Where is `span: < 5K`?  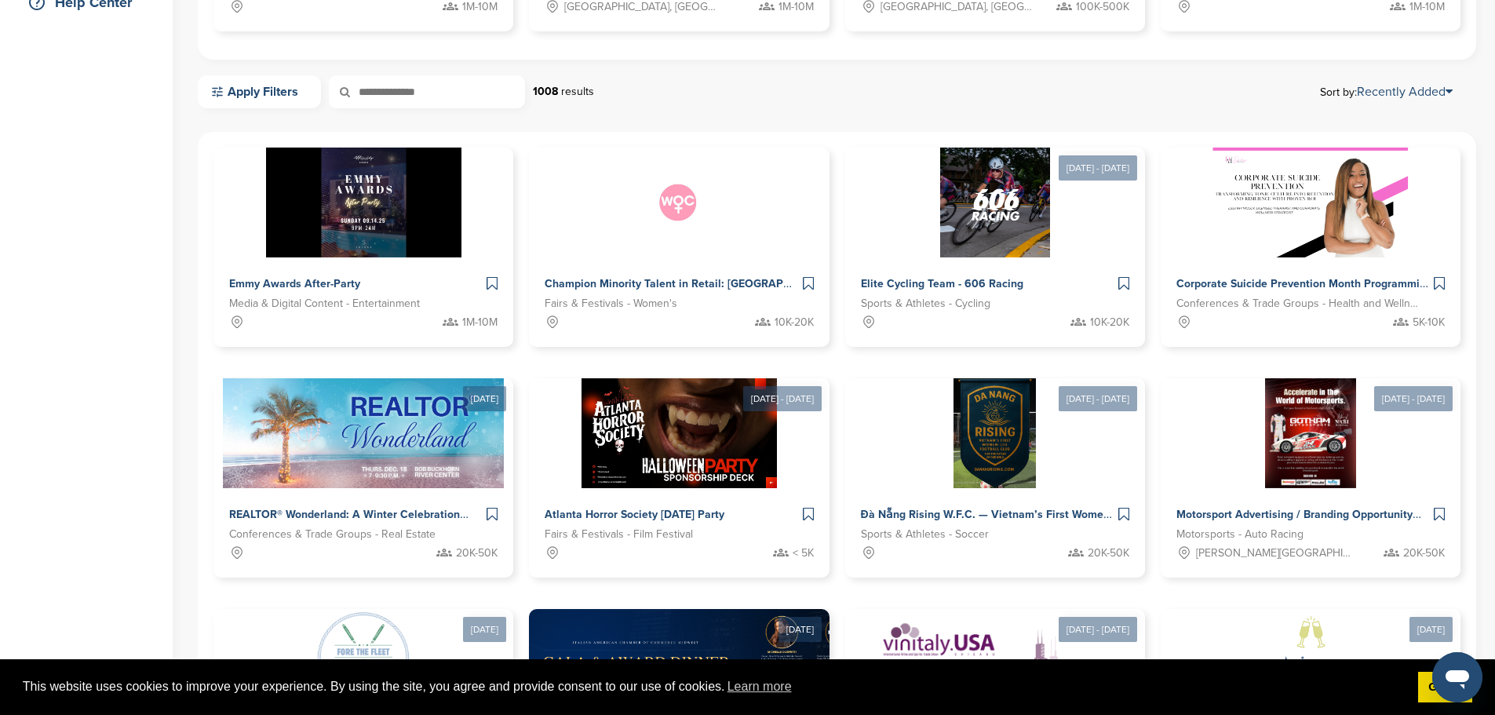 span: < 5K is located at coordinates (803, 553).